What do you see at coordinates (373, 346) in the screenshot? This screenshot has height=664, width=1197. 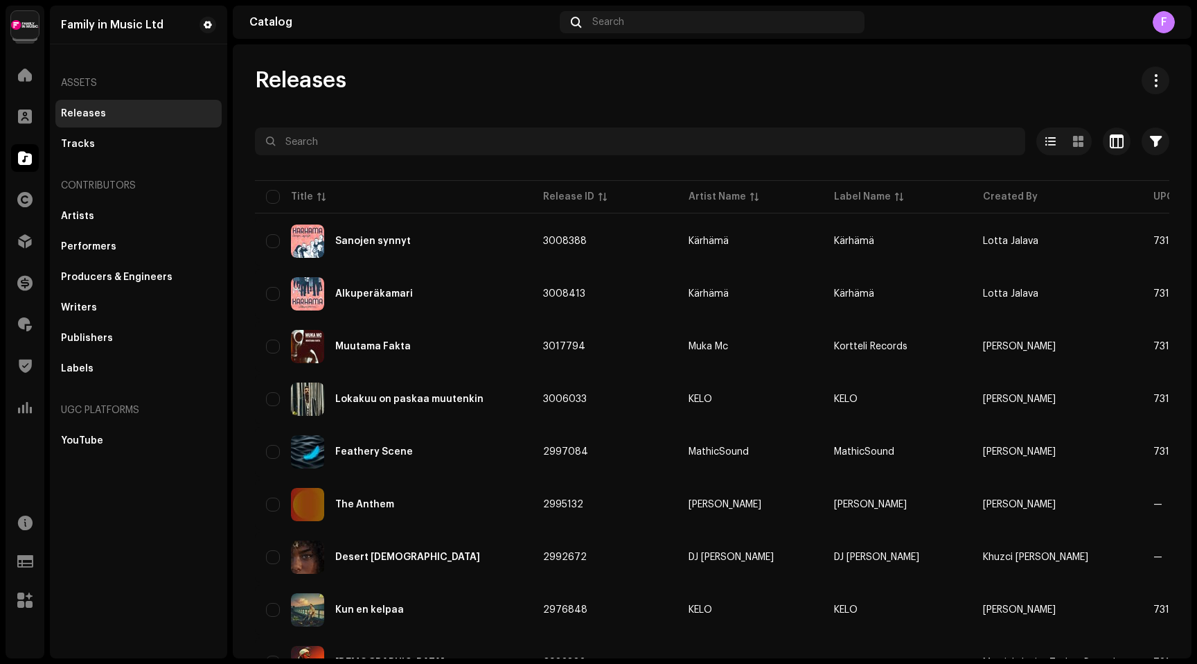 I see `div: Muutama Fakta` at bounding box center [373, 346].